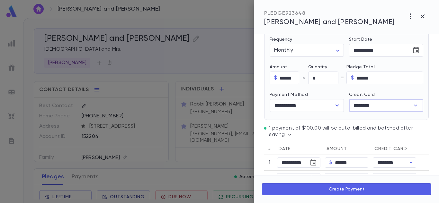 This screenshot has height=203, width=439. Describe the element at coordinates (269, 163) in the screenshot. I see `p: 1` at that location.